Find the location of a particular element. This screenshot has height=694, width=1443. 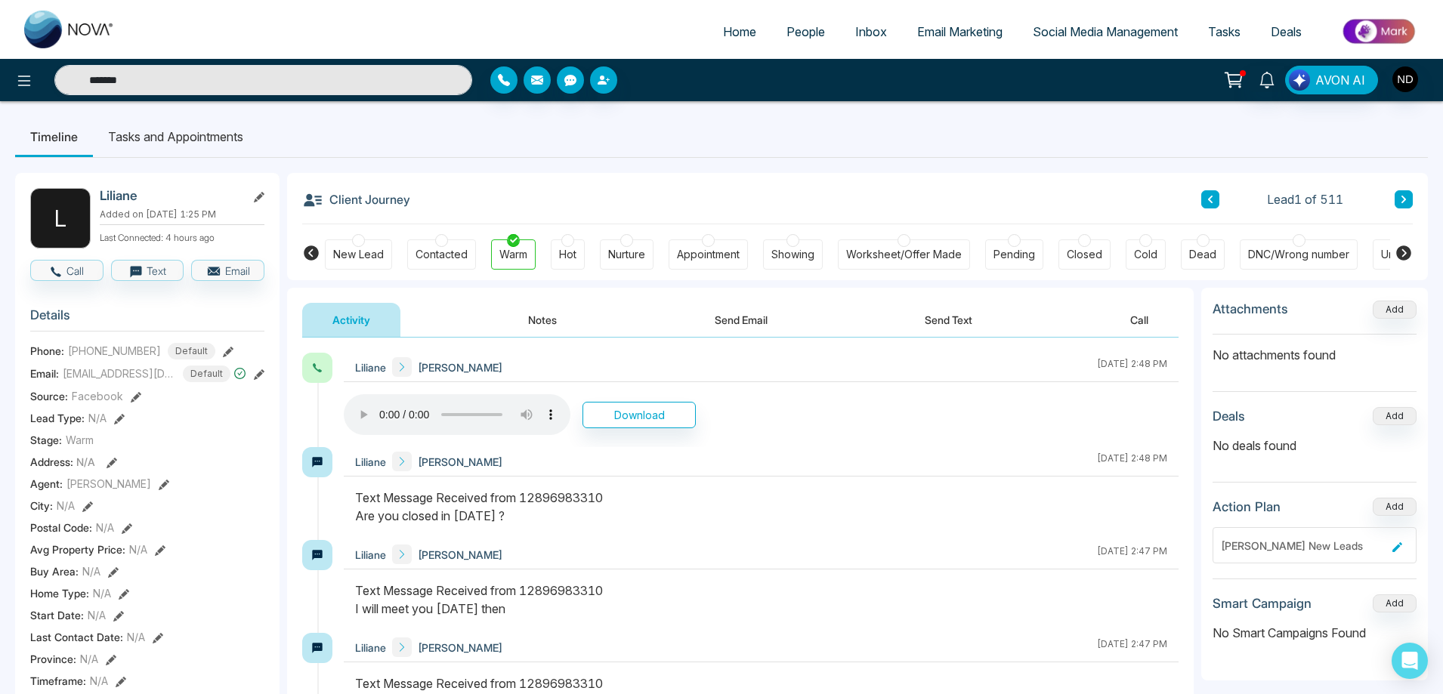

button: Send Email is located at coordinates (741, 320).